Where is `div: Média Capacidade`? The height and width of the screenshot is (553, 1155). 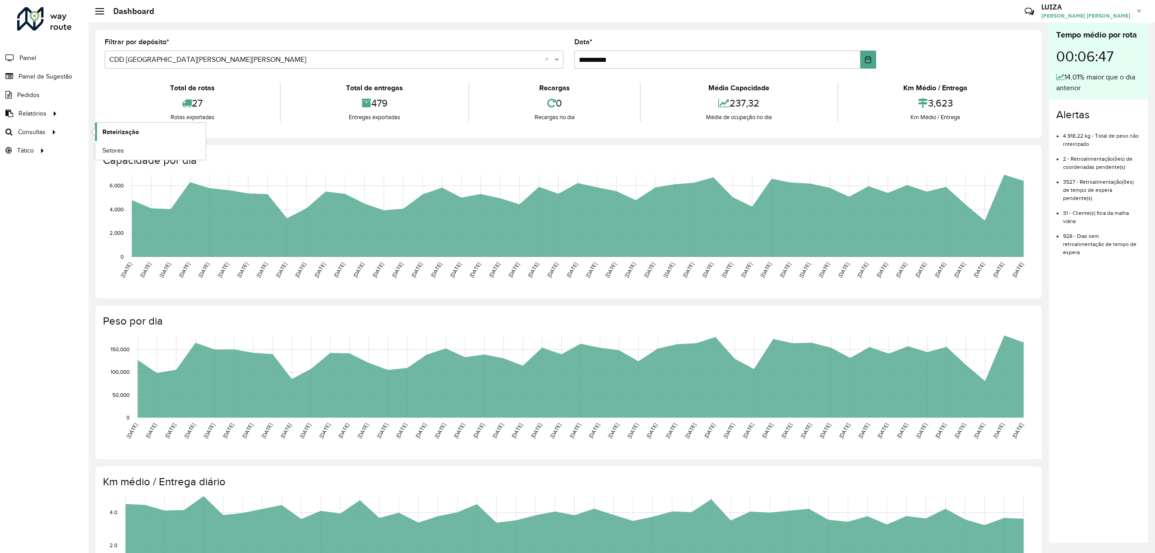
div: Média Capacidade is located at coordinates (739, 88).